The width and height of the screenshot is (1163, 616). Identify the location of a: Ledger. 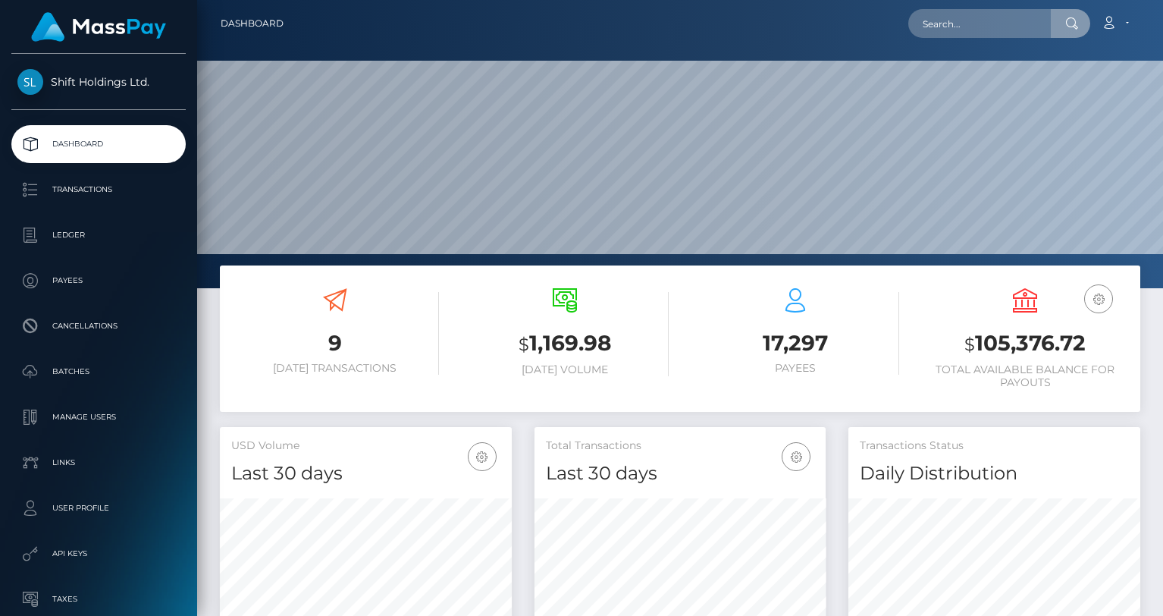
(99, 235).